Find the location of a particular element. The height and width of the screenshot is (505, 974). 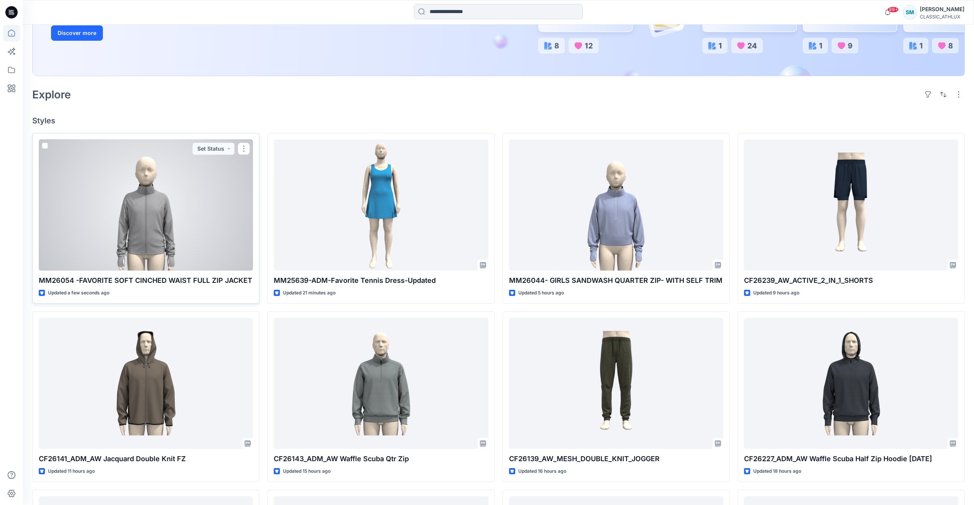

span: 99+ is located at coordinates (893, 10).